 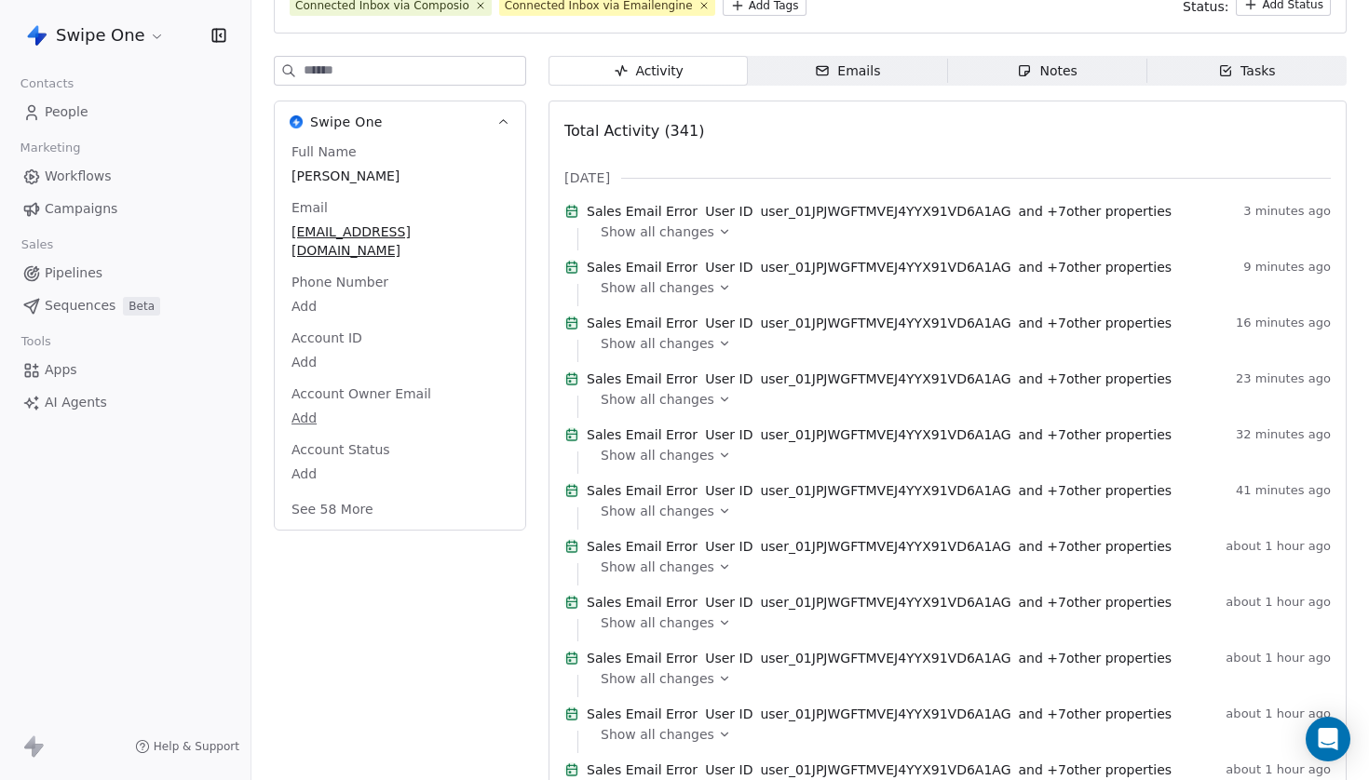 I want to click on span: AI Agents, so click(x=75, y=402).